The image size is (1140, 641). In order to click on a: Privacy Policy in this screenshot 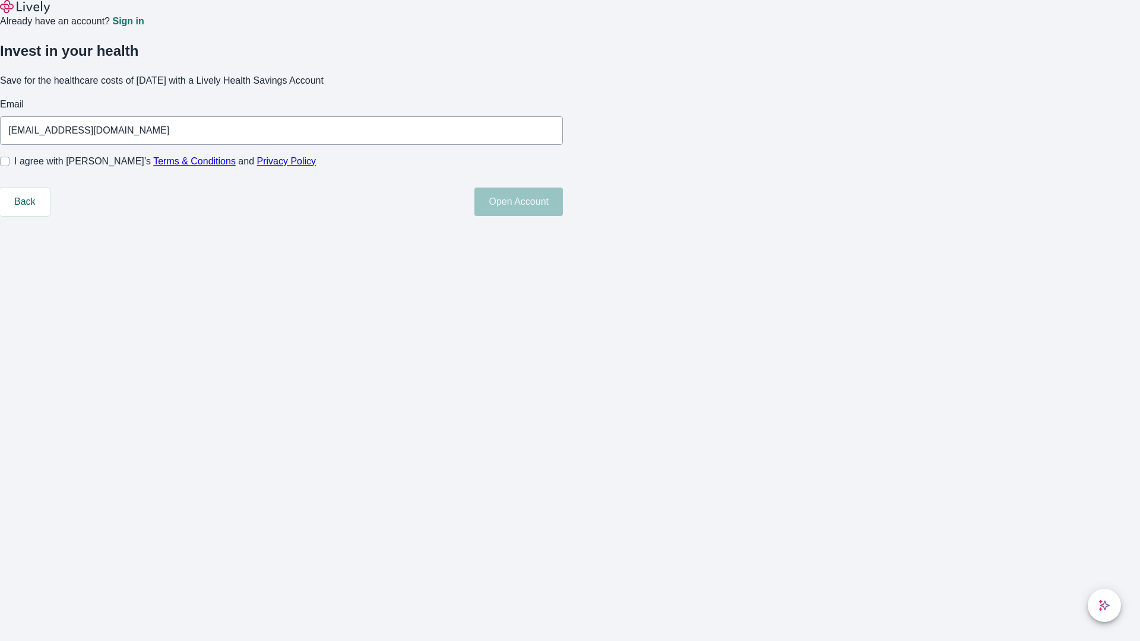, I will do `click(287, 161)`.